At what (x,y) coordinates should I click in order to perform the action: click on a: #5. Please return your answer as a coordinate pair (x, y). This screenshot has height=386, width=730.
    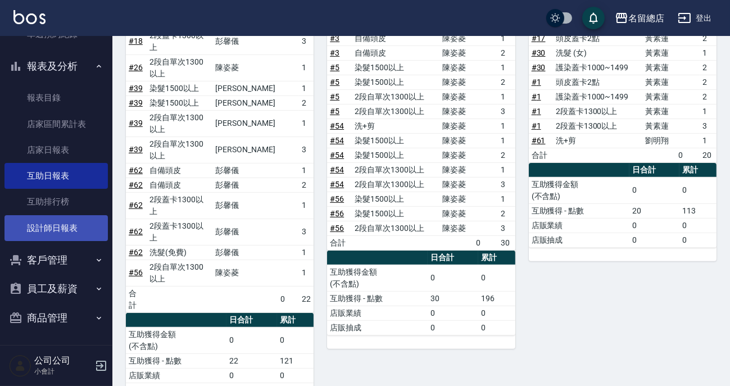
    Looking at the image, I should click on (334, 82).